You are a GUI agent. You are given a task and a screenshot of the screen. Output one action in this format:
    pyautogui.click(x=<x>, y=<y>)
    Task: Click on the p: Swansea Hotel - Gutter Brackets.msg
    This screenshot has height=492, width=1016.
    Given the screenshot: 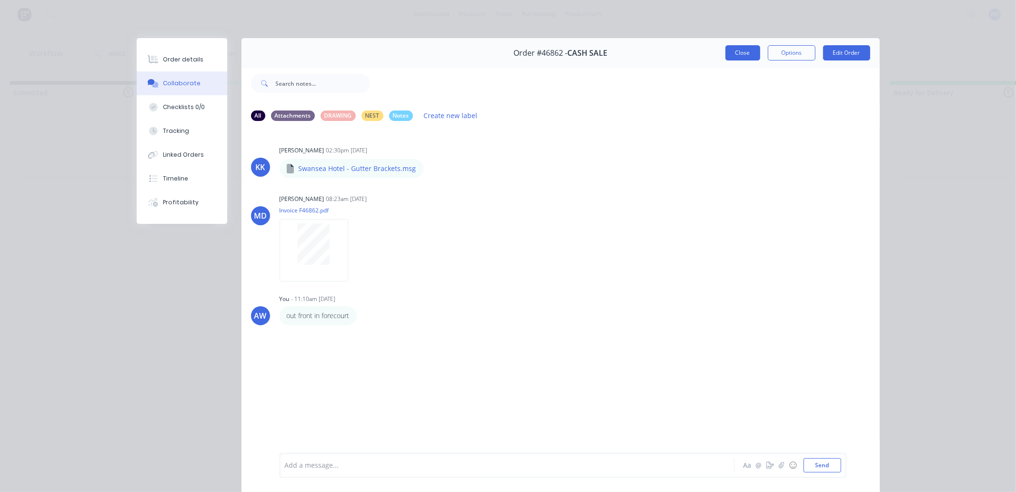 What is the action you would take?
    pyautogui.click(x=357, y=169)
    